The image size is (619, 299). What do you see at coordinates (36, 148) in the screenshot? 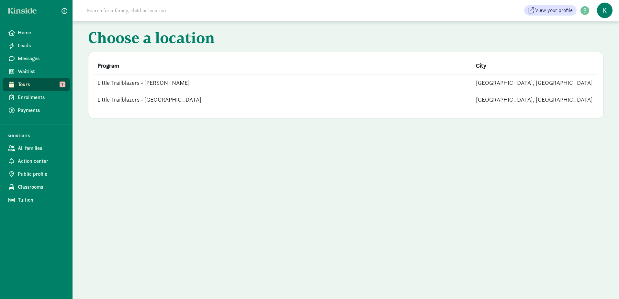
I see `a: All families` at bounding box center [36, 148].